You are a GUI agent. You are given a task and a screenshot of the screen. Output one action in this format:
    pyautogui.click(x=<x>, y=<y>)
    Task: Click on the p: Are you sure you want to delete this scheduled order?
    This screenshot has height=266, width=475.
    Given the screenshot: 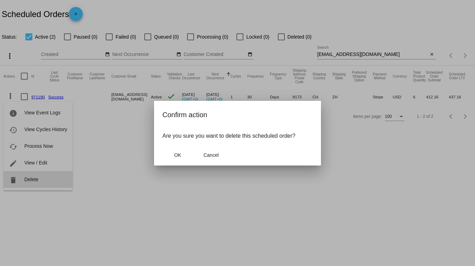 What is the action you would take?
    pyautogui.click(x=237, y=136)
    